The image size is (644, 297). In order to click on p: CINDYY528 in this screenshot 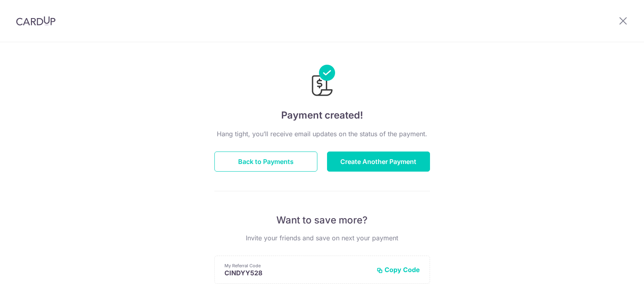, I will do `click(297, 273)`.